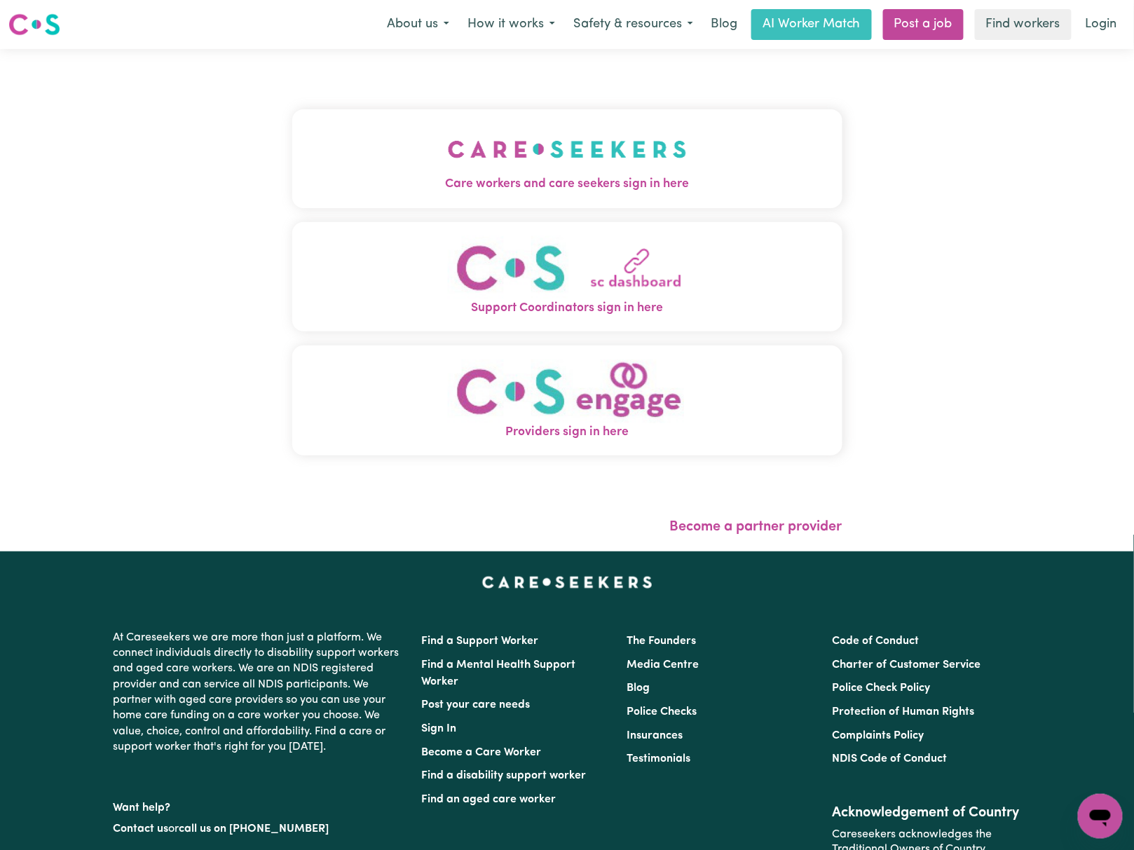  Describe the element at coordinates (259, 692) in the screenshot. I see `p: At Careseekers we are more than just a platform. We connect individuals directly to disability su...` at that location.